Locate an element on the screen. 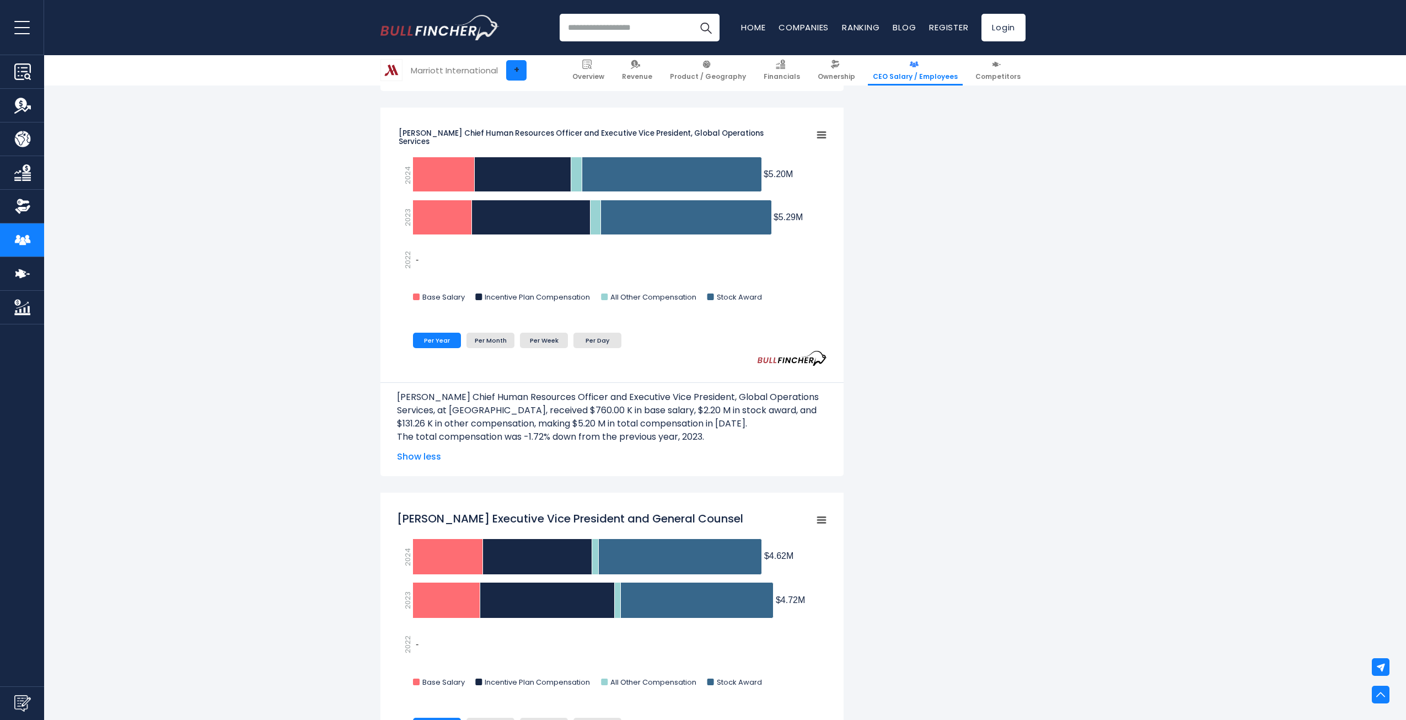 The image size is (1406, 720). svg: Rena H. Reiss Executive Vice President and General Counsel is located at coordinates (612, 602).